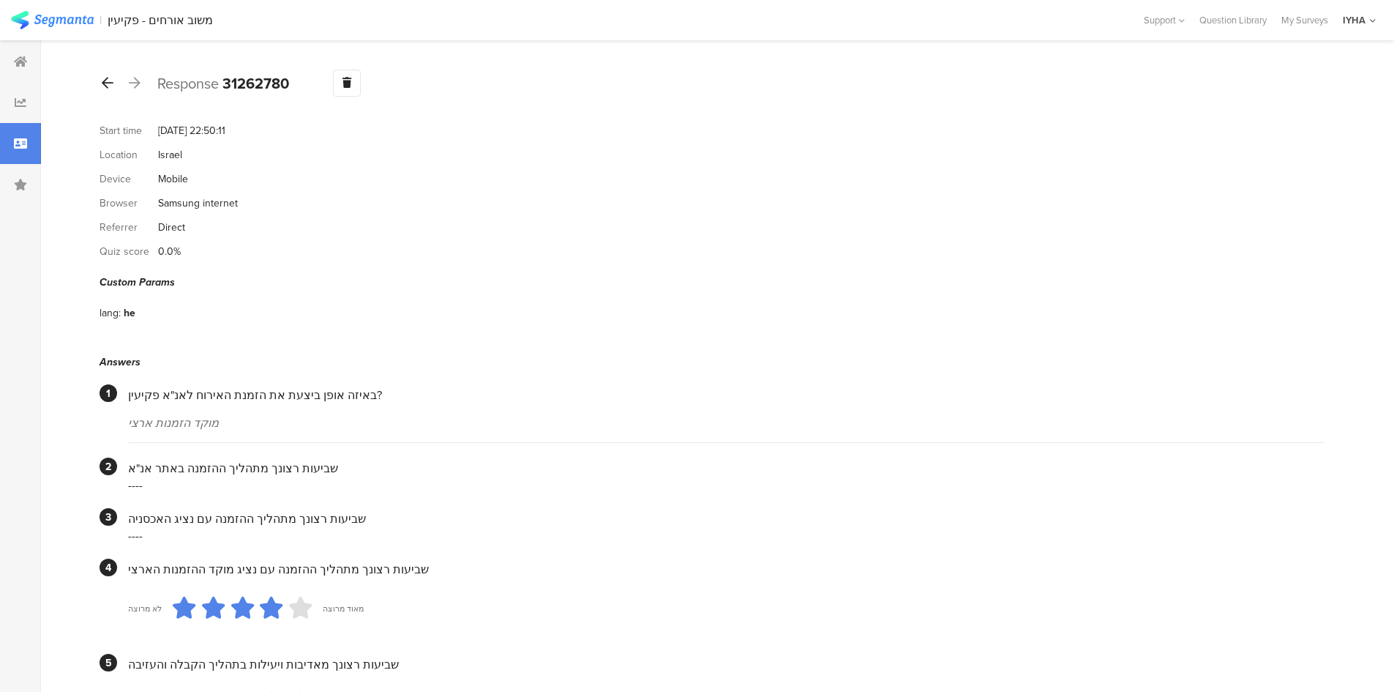 The image size is (1394, 692). I want to click on div: Answers, so click(712, 362).